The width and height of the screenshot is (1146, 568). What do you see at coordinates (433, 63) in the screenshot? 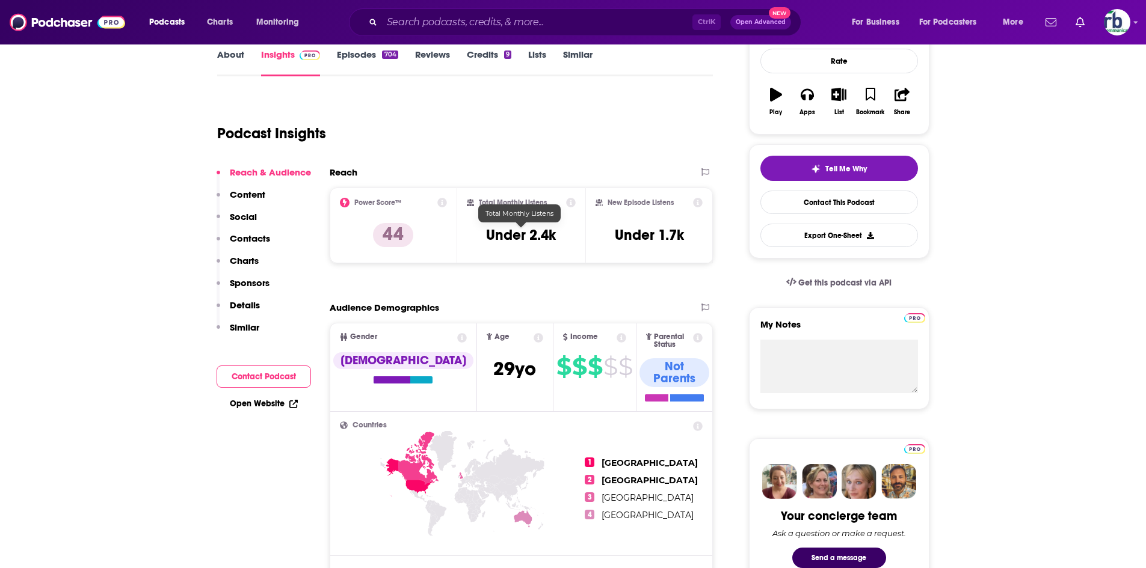
I see `a: Reviews` at bounding box center [433, 63].